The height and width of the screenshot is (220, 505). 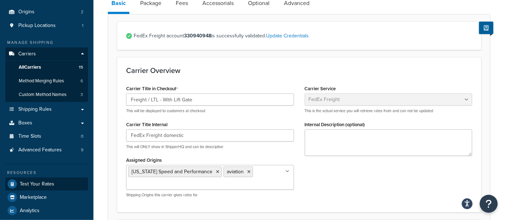 What do you see at coordinates (47, 109) in the screenshot?
I see `a: Shipping Rules` at bounding box center [47, 109].